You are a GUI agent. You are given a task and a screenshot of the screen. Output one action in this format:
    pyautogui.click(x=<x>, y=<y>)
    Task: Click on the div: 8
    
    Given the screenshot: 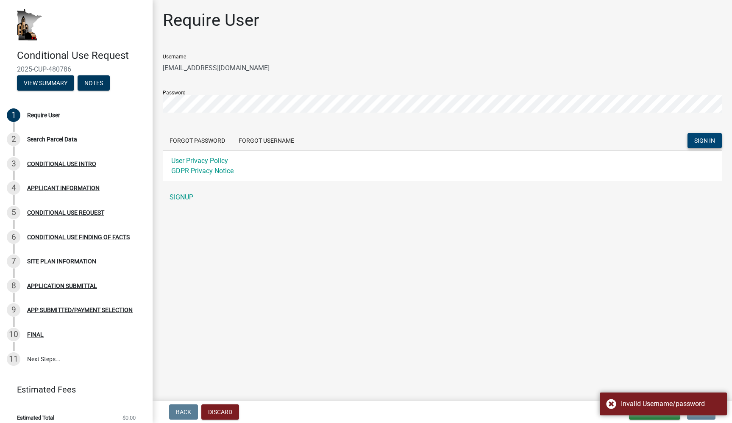 What is the action you would take?
    pyautogui.click(x=14, y=286)
    